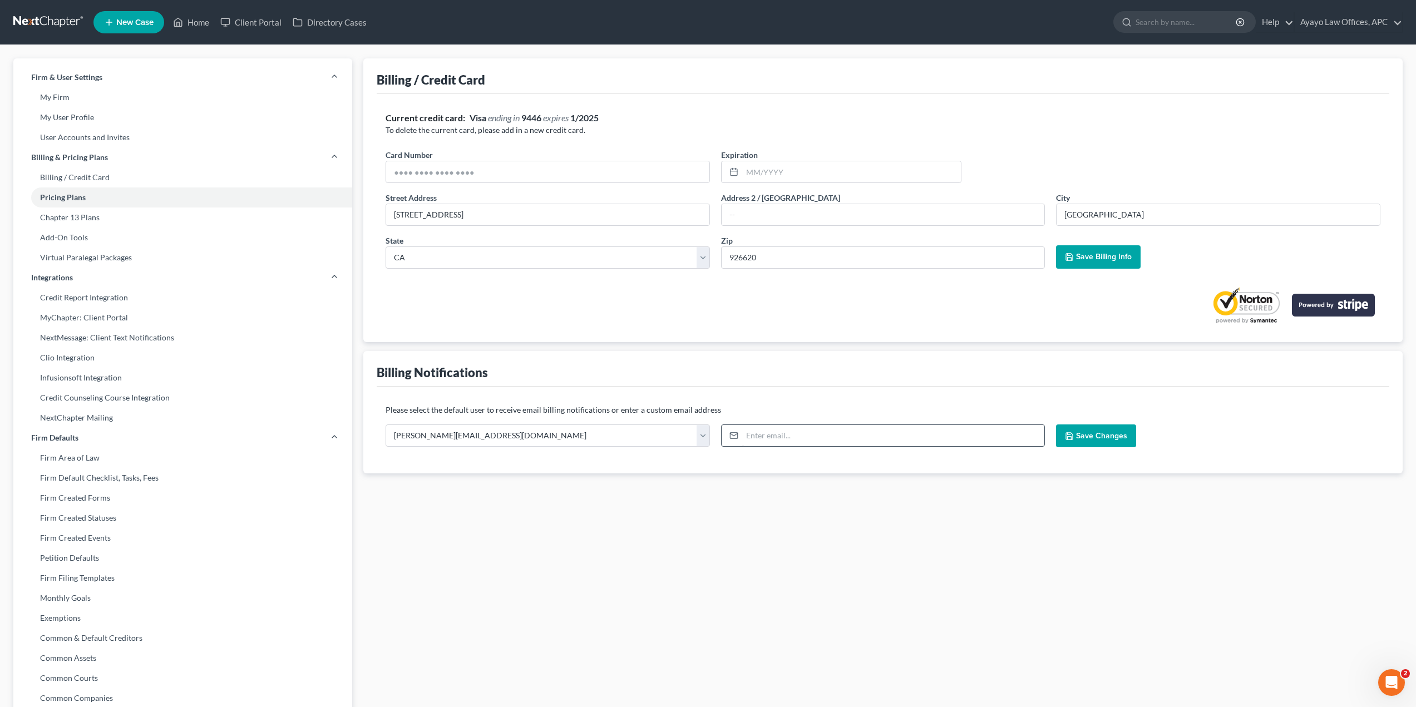 Image resolution: width=1416 pixels, height=707 pixels. I want to click on a: Firm Created Statuses, so click(183, 518).